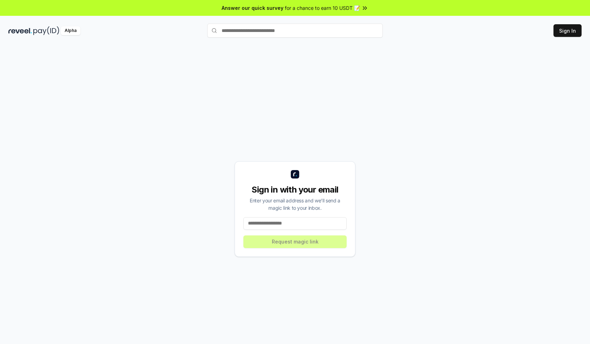  I want to click on span: Answer our quick survey, so click(253, 8).